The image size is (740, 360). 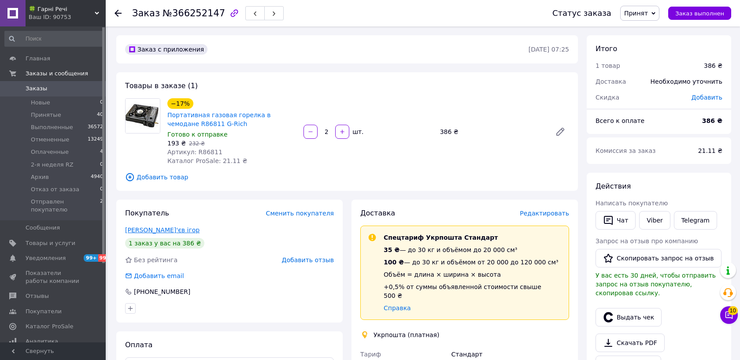 What do you see at coordinates (62, 9) in the screenshot?
I see `span: 🍀 Гарні Речі` at bounding box center [62, 9].